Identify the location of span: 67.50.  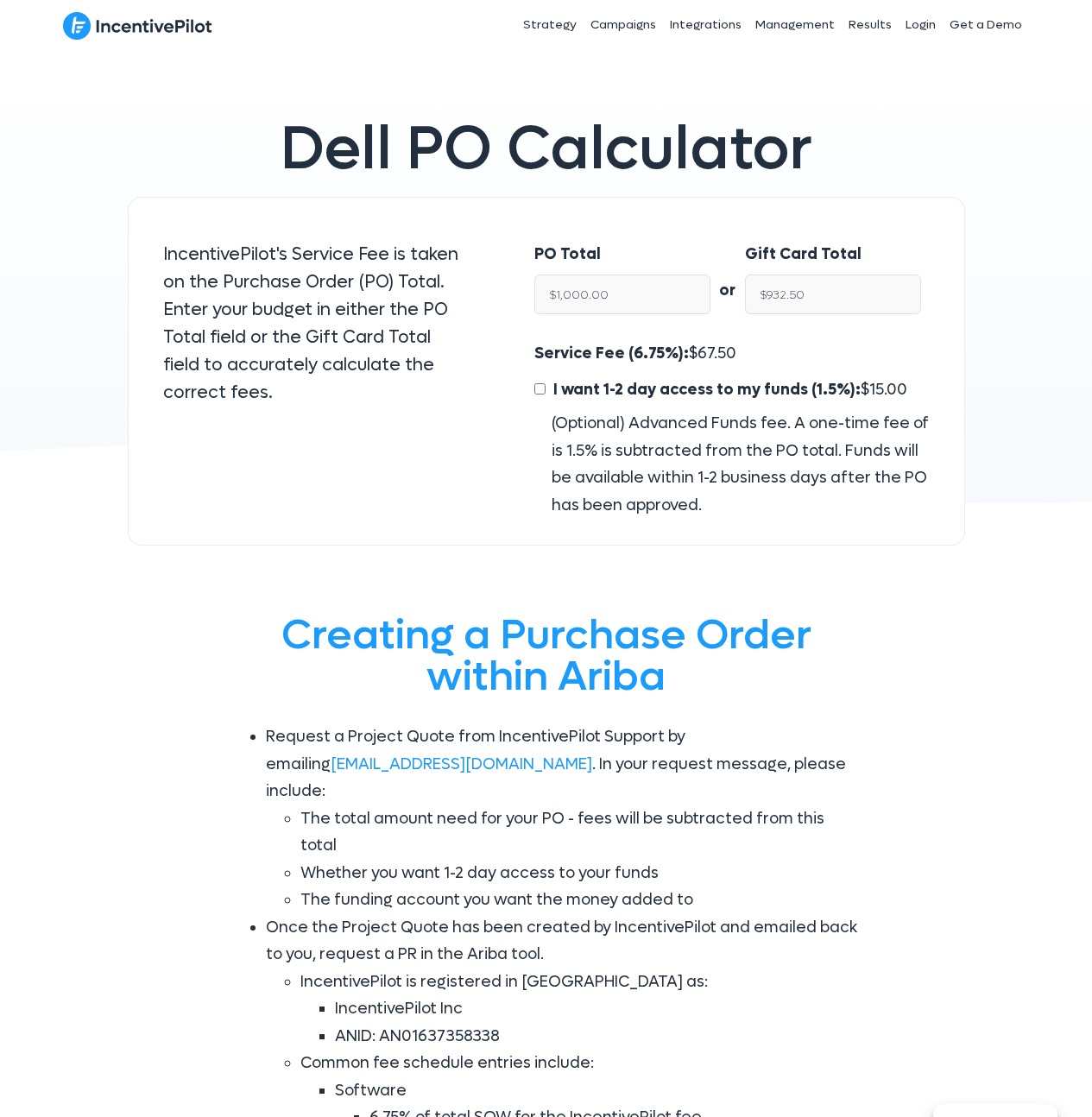
(716, 353).